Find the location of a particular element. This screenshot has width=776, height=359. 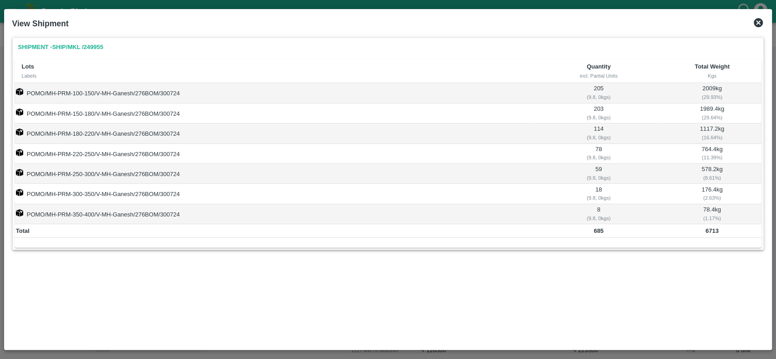

td: 1989.4 kg is located at coordinates (712, 114).